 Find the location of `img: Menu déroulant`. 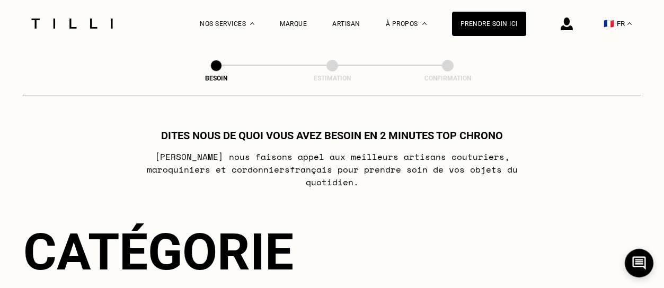

img: Menu déroulant is located at coordinates (252, 23).